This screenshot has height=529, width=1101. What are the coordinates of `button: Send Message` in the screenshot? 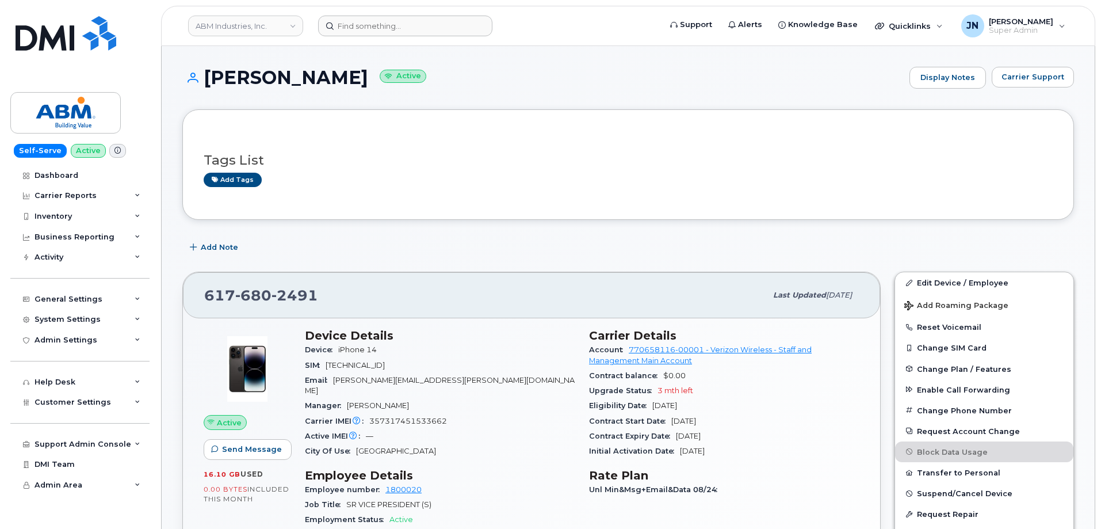 It's located at (247, 449).